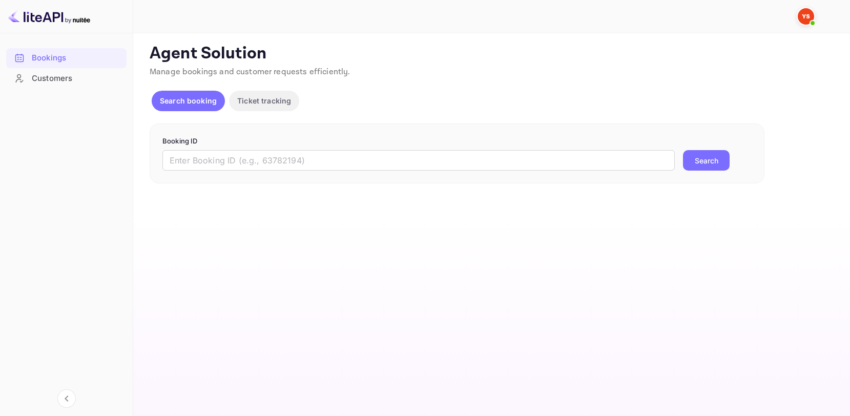 The height and width of the screenshot is (416, 850). I want to click on p: Search booking, so click(188, 100).